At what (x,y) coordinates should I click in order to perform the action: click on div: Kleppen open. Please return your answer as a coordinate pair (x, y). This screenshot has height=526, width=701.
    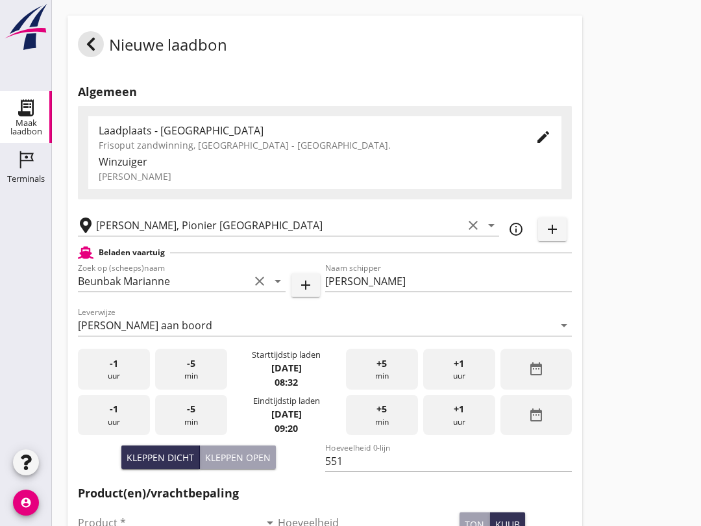
    Looking at the image, I should click on (237, 457).